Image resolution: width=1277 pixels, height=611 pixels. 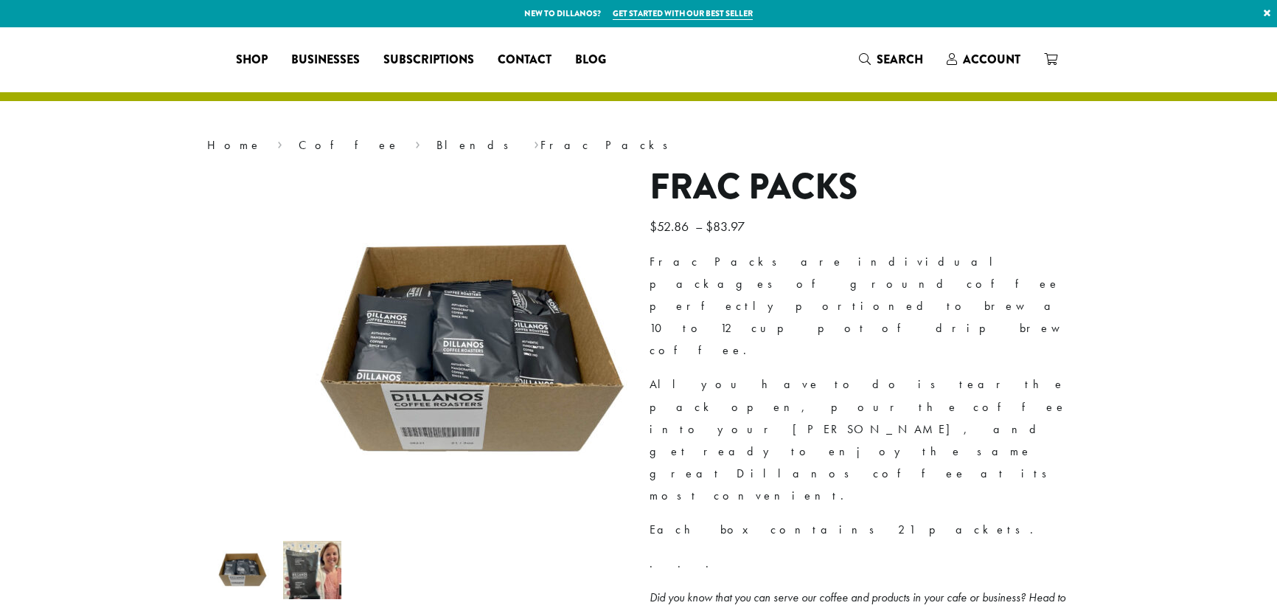 What do you see at coordinates (325, 60) in the screenshot?
I see `span: Businesses` at bounding box center [325, 60].